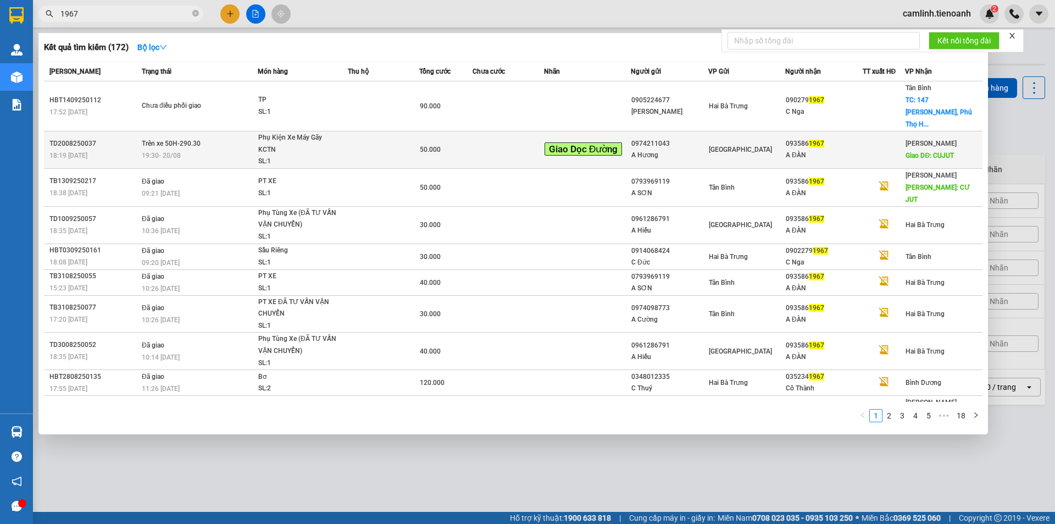 This screenshot has width=1055, height=524. What do you see at coordinates (94, 250) in the screenshot?
I see `div: HBT0309250161` at bounding box center [94, 250].